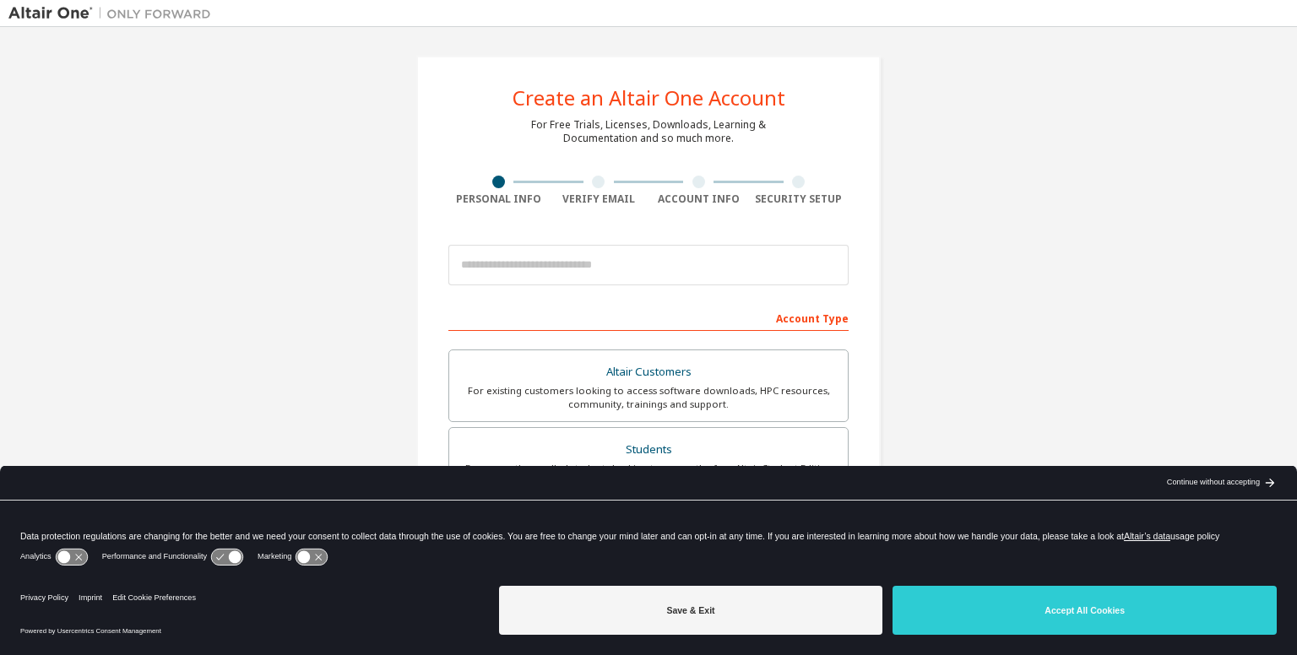 The image size is (1297, 655). I want to click on div: Create an Altair One Account, so click(649, 98).